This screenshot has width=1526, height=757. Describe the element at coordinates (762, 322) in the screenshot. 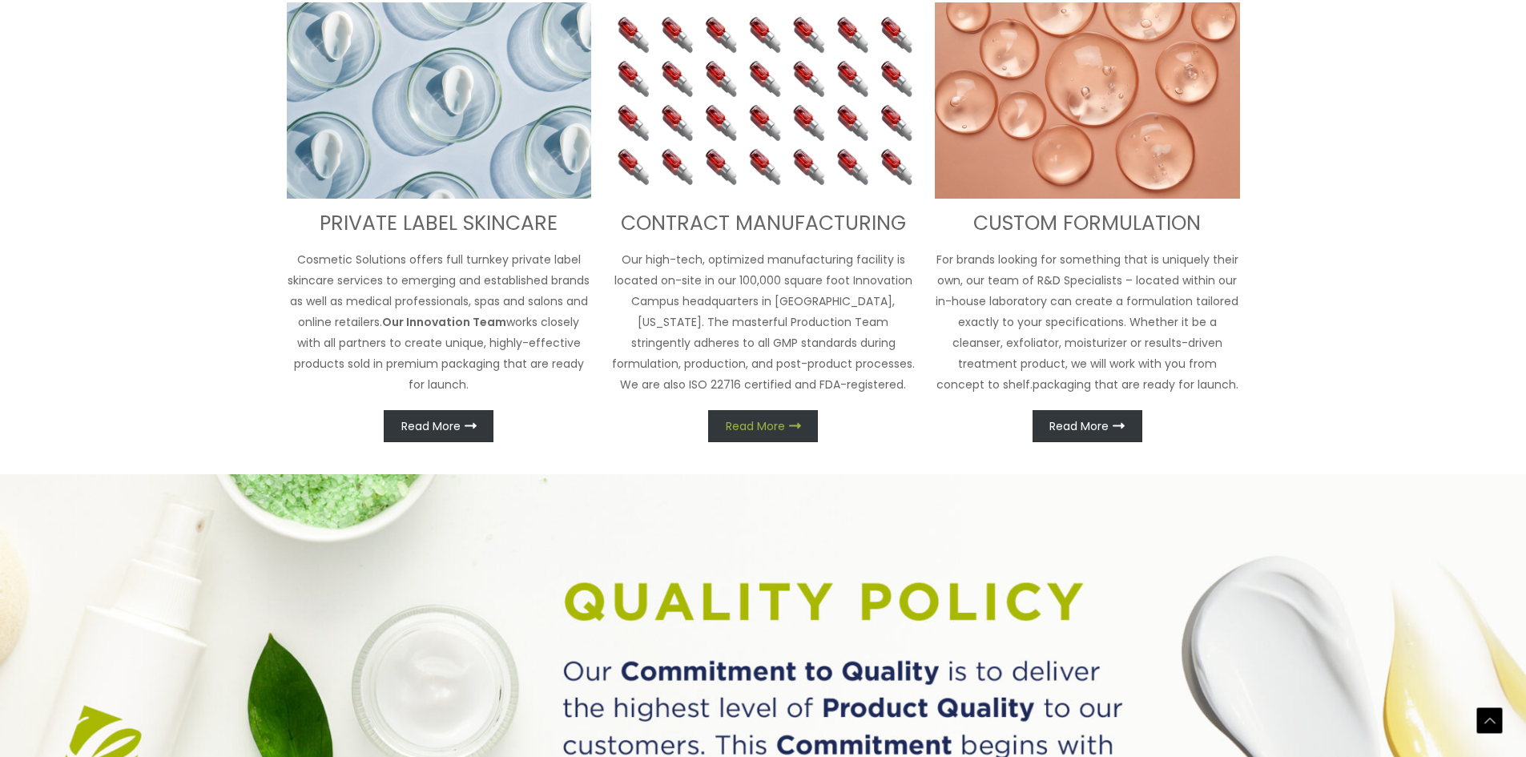

I see `p: Our high-tech, optimized manufacturing facility is located on-site in our 100,000 square foot Inn...` at that location.